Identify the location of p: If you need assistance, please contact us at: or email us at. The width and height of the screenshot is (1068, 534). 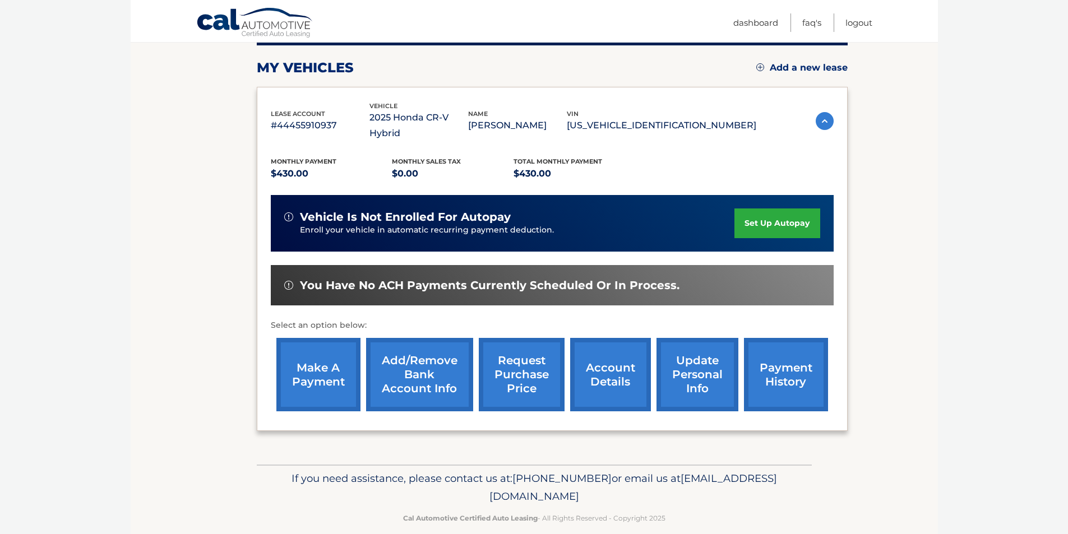
(534, 488).